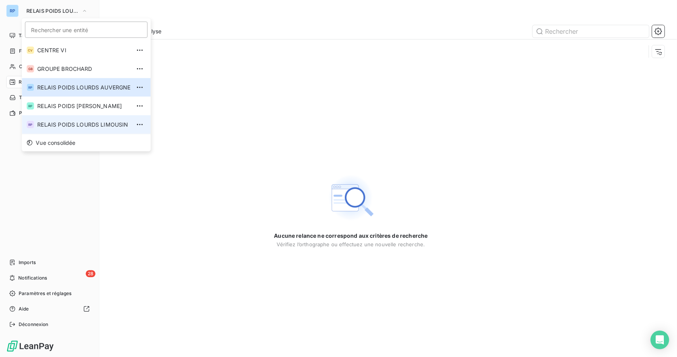 This screenshot has height=357, width=677. What do you see at coordinates (49, 294) in the screenshot?
I see `a: Paramètres et réglages` at bounding box center [49, 294].